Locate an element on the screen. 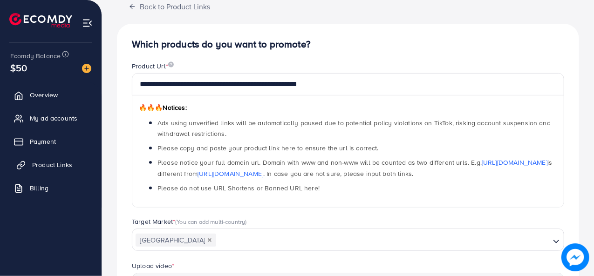 Image resolution: width=594 pixels, height=276 pixels. span: Billing is located at coordinates (39, 188).